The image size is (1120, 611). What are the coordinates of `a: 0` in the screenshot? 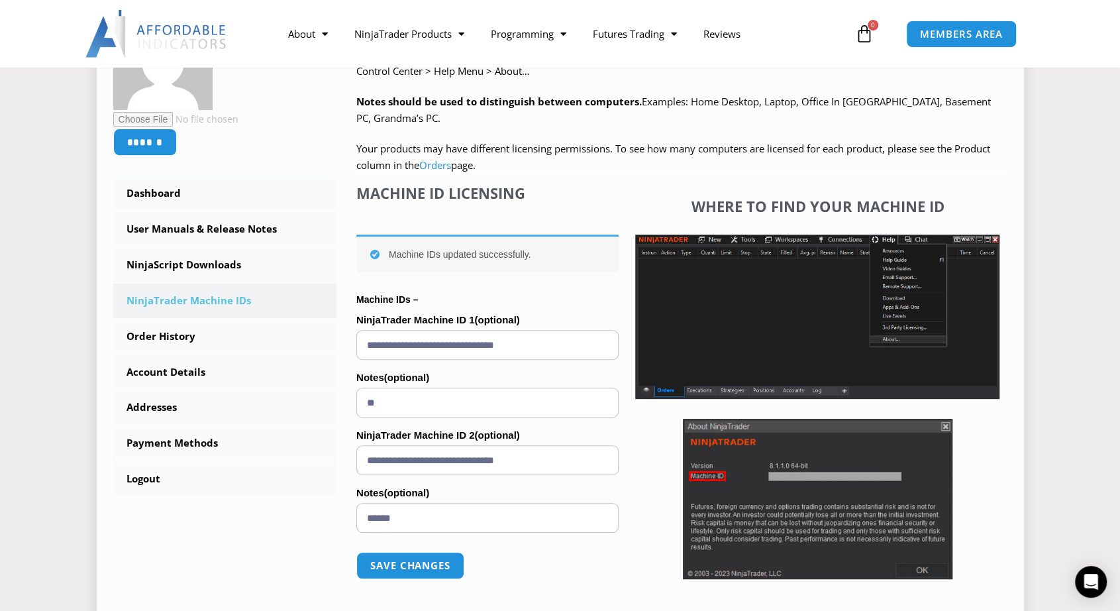 It's located at (864, 34).